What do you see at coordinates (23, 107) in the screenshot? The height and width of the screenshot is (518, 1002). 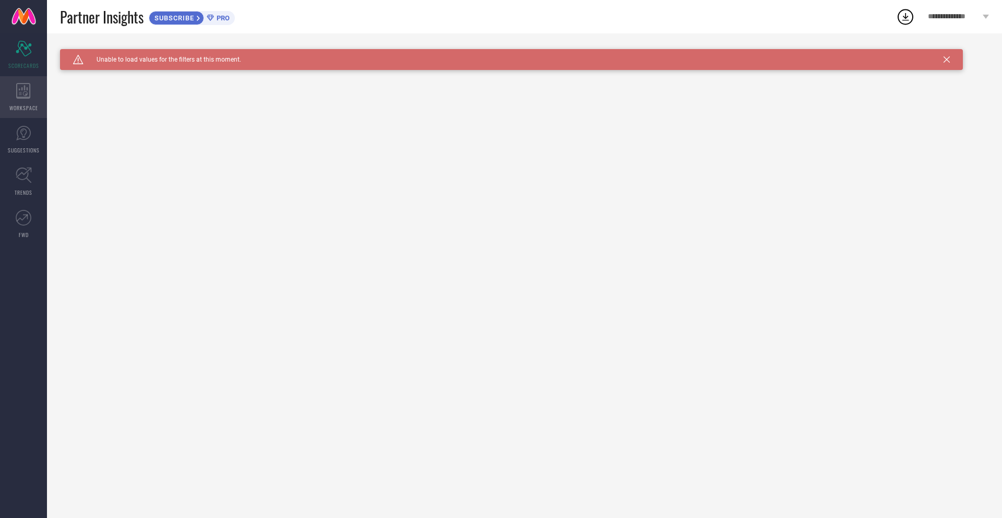 I see `span: WORKSPACE` at bounding box center [23, 107].